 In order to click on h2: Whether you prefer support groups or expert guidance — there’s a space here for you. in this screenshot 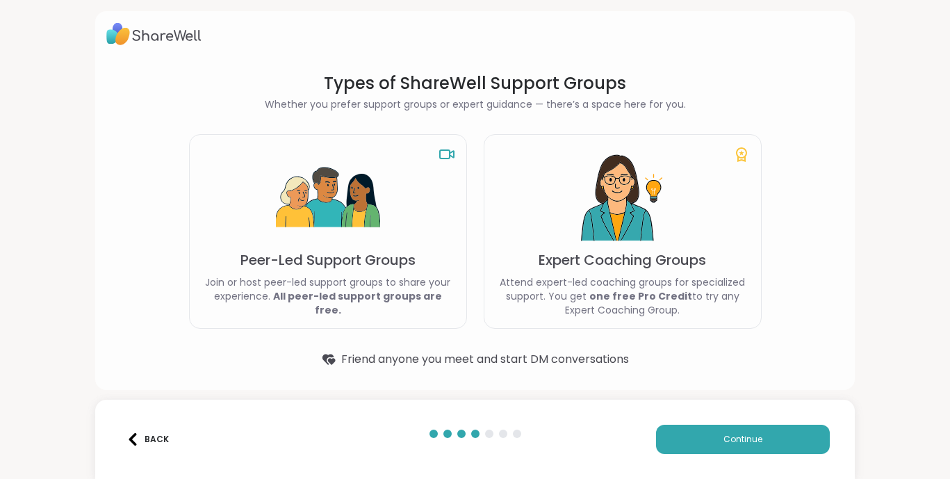, I will do `click(475, 104)`.